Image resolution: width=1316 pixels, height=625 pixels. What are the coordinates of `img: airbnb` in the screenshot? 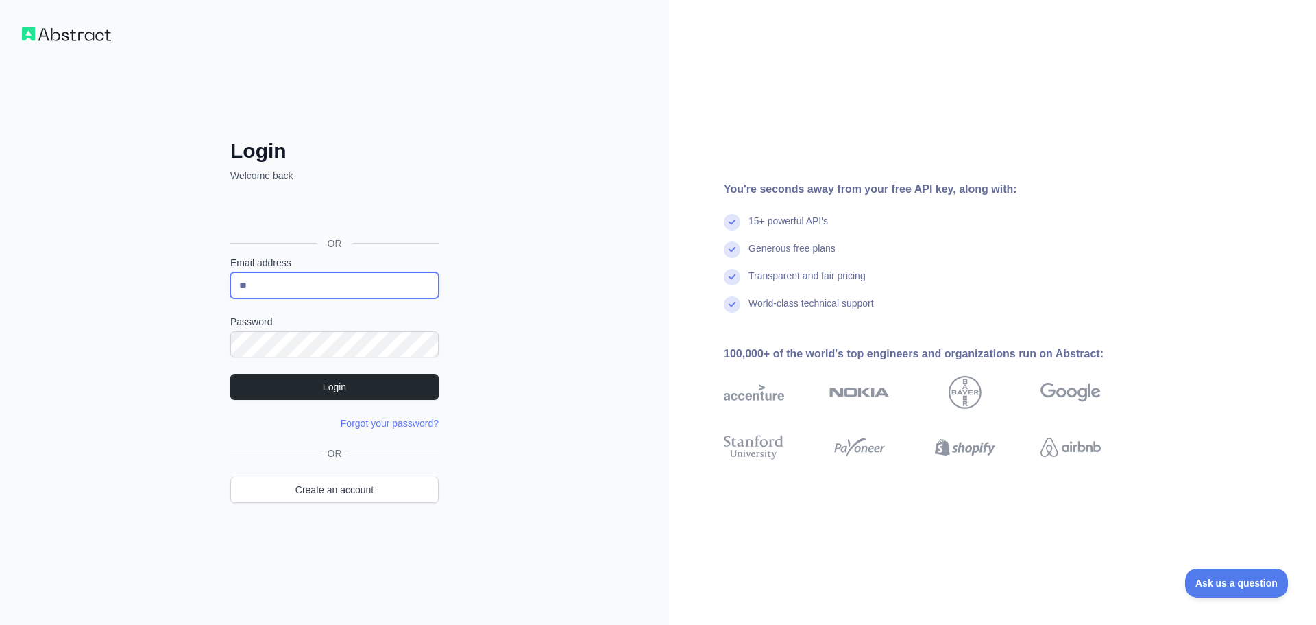 It's located at (1071, 447).